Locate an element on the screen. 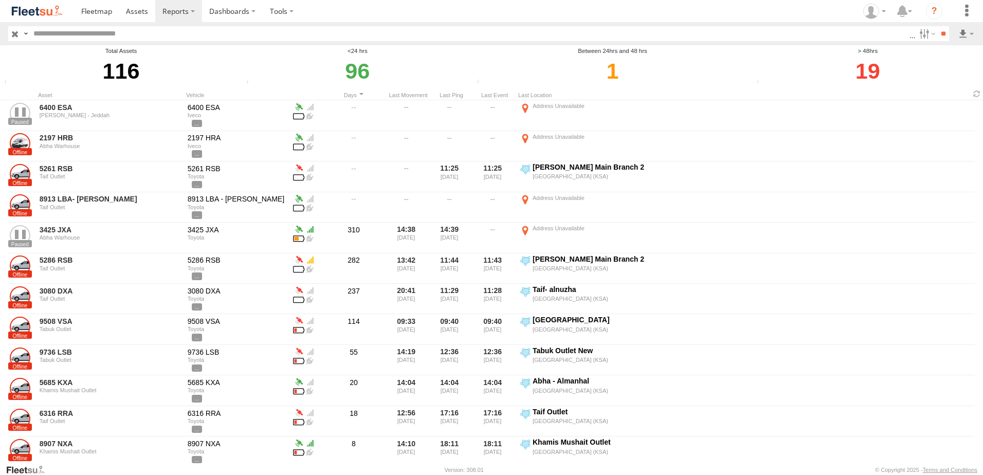  div: Battery Remaining: 3.61v is located at coordinates (299, 390).